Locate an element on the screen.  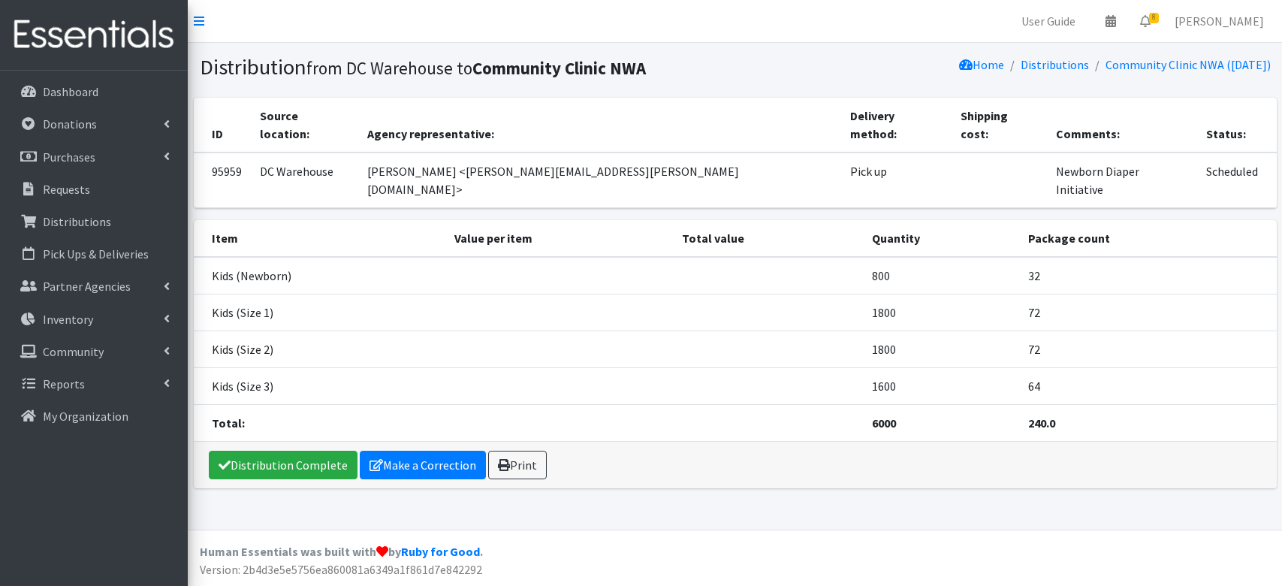
h1: Distribution is located at coordinates (465, 67).